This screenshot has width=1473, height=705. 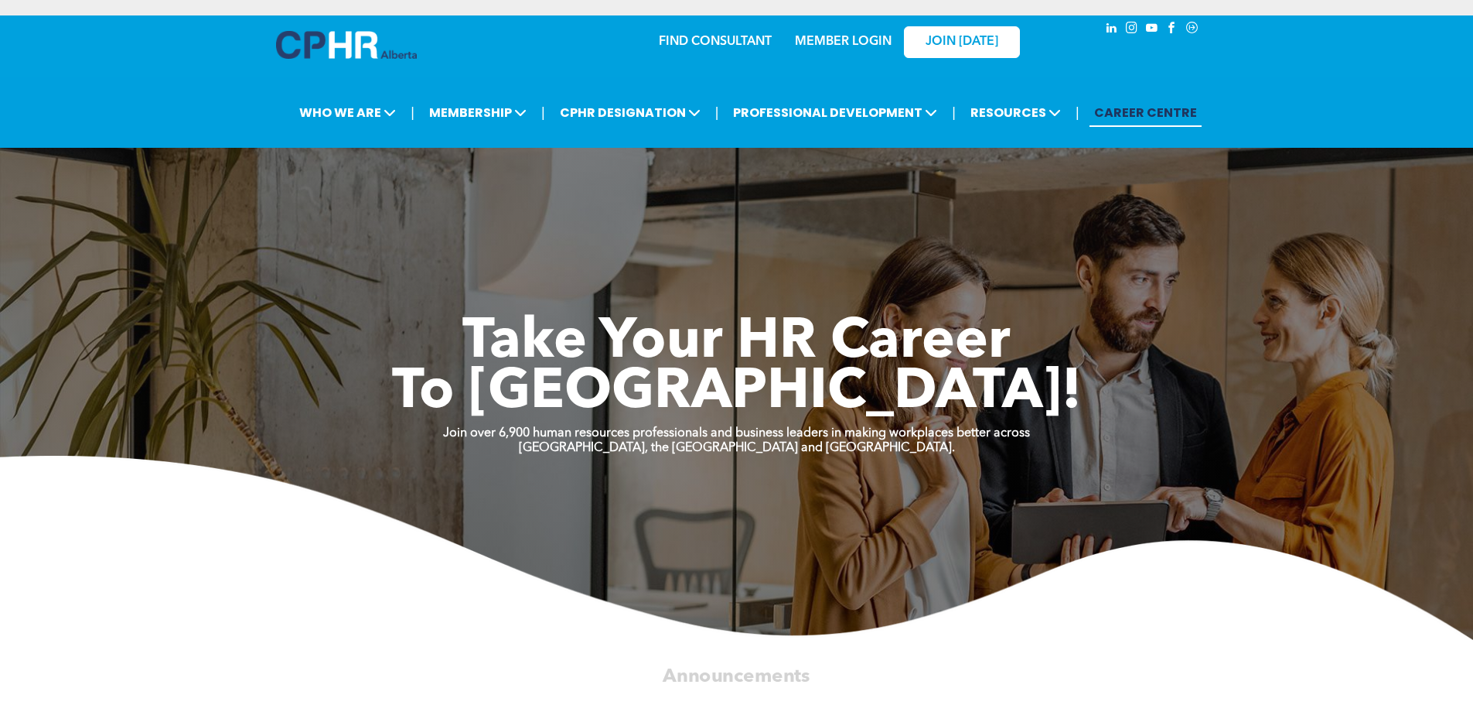 I want to click on a: CAREER CENTRE, so click(x=1146, y=112).